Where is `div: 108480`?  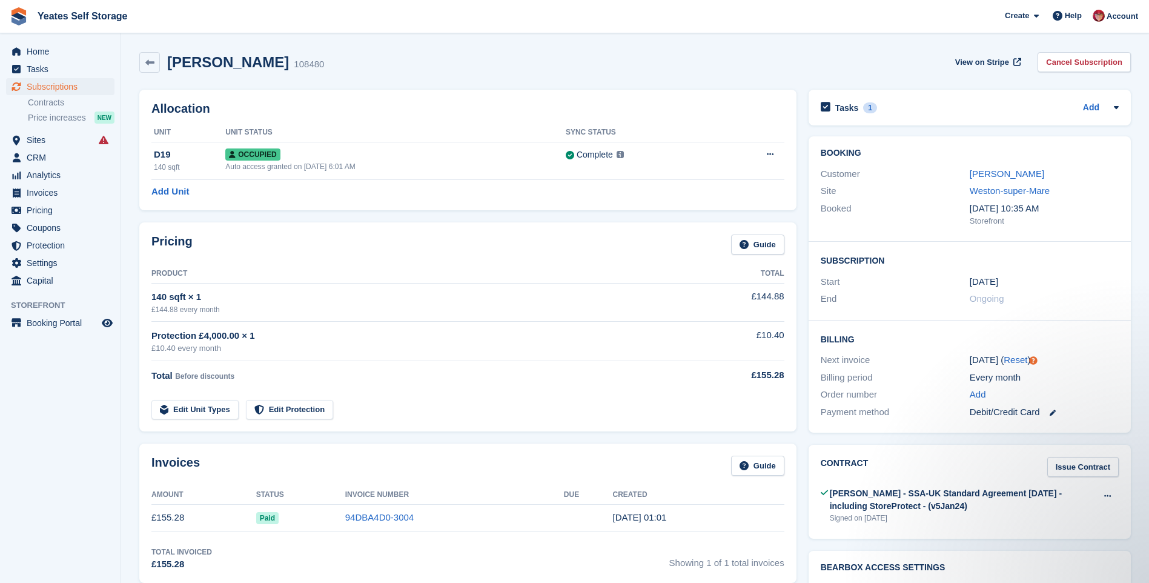 div: 108480 is located at coordinates (309, 64).